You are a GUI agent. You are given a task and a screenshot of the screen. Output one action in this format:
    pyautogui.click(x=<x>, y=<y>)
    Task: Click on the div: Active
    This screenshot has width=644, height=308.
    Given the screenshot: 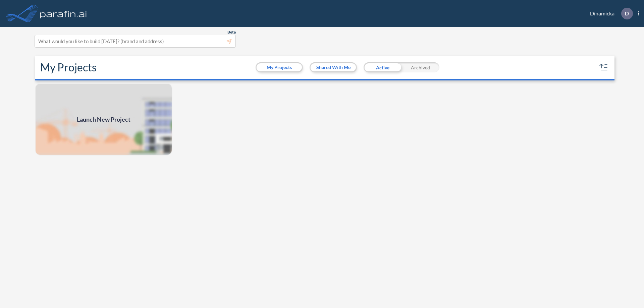 What is the action you would take?
    pyautogui.click(x=383, y=67)
    